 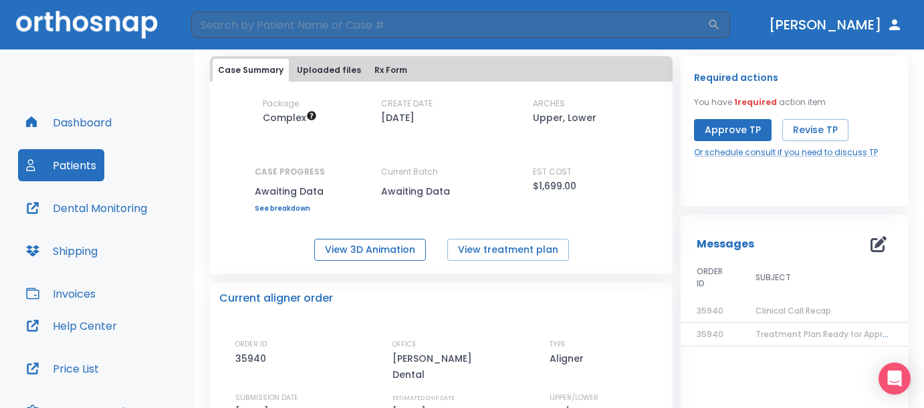 I want to click on button: Case Summary, so click(x=251, y=70).